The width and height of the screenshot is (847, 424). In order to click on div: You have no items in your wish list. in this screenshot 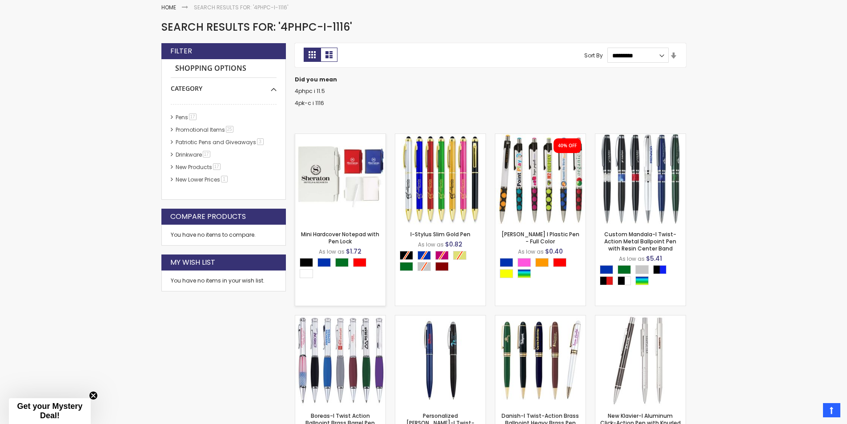, I will do `click(224, 281)`.